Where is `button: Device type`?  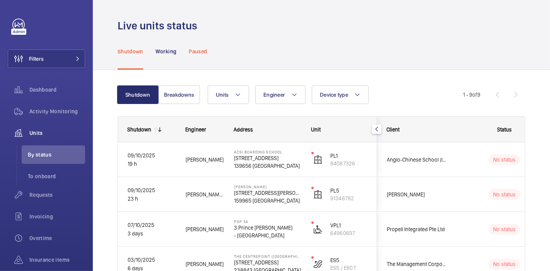 button: Device type is located at coordinates (340, 95).